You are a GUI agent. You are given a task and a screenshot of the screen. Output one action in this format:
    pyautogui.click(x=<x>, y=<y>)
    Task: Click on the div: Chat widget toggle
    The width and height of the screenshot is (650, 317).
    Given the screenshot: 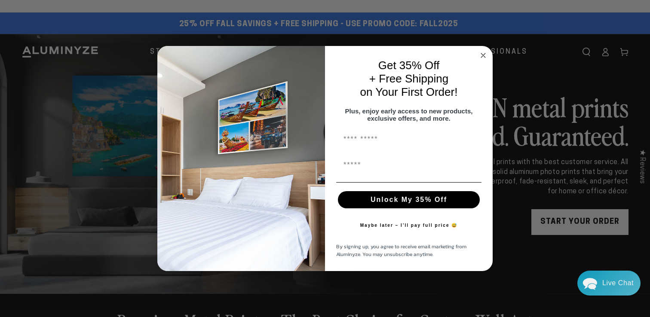 What is the action you would take?
    pyautogui.click(x=609, y=283)
    